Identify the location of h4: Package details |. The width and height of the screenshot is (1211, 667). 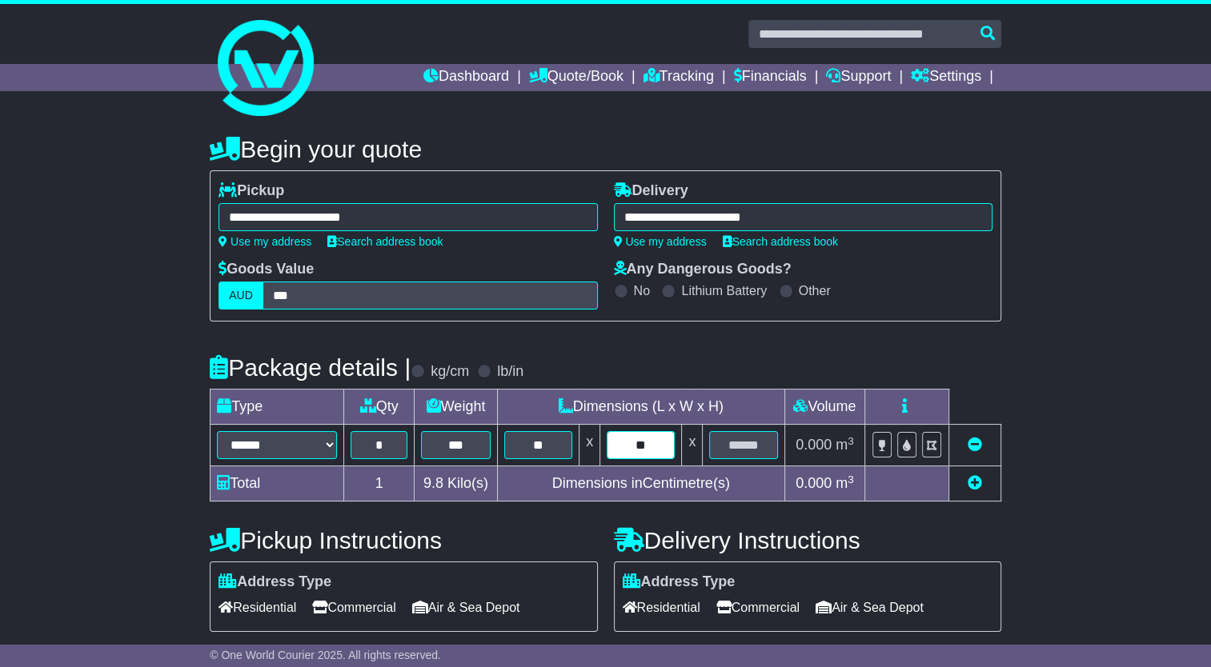
(310, 367).